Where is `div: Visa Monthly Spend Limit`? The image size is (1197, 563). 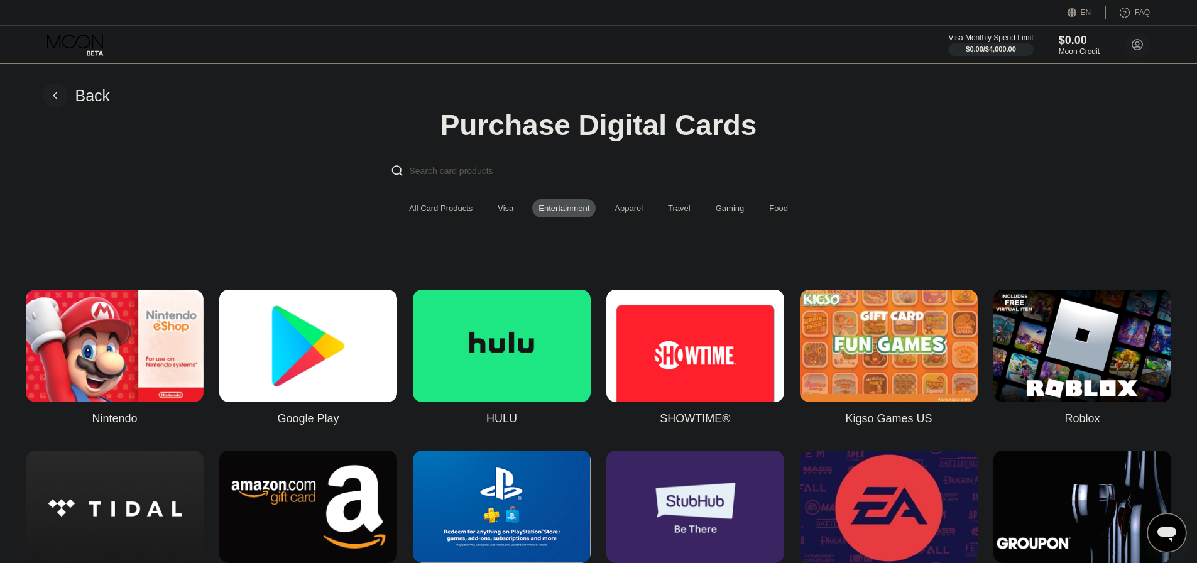
div: Visa Monthly Spend Limit is located at coordinates (990, 38).